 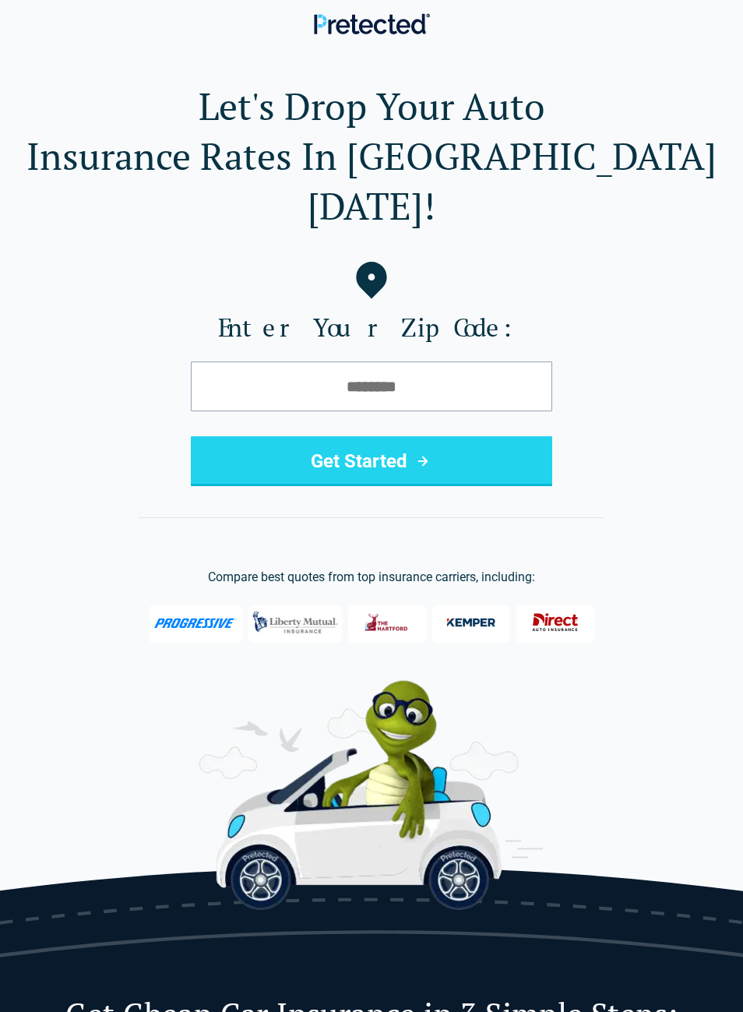 What do you see at coordinates (387, 622) in the screenshot?
I see `img: The Hartford` at bounding box center [387, 622].